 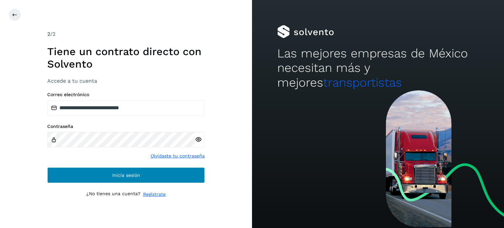 What do you see at coordinates (113, 194) in the screenshot?
I see `p: ¿No tienes una cuenta?` at bounding box center [113, 194].